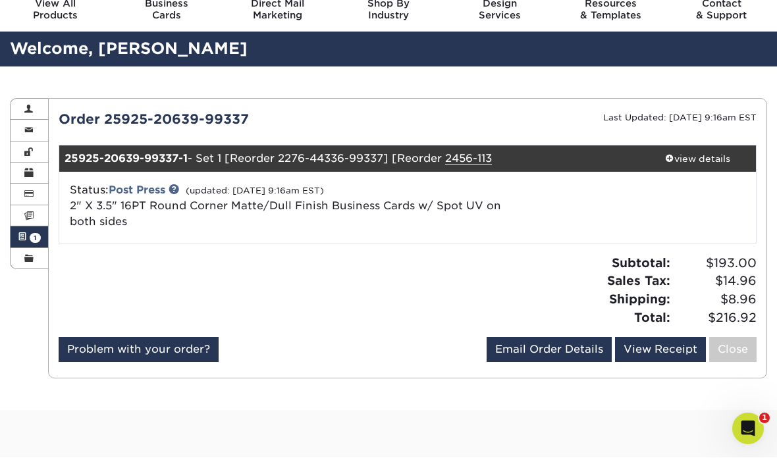  I want to click on a: Post Press, so click(137, 190).